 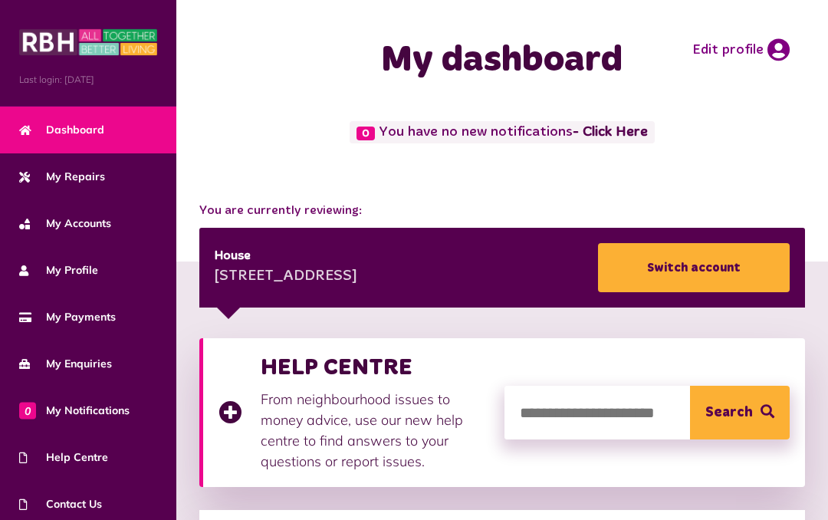 What do you see at coordinates (61, 504) in the screenshot?
I see `span: Contact Us` at bounding box center [61, 504].